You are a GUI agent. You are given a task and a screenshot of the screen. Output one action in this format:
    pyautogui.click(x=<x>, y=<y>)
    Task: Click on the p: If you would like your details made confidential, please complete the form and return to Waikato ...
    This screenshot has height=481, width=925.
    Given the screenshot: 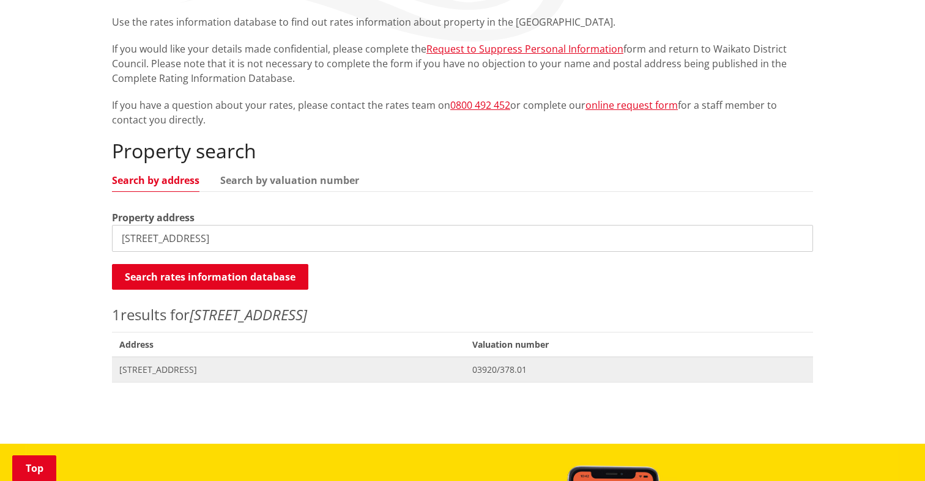 What is the action you would take?
    pyautogui.click(x=462, y=64)
    